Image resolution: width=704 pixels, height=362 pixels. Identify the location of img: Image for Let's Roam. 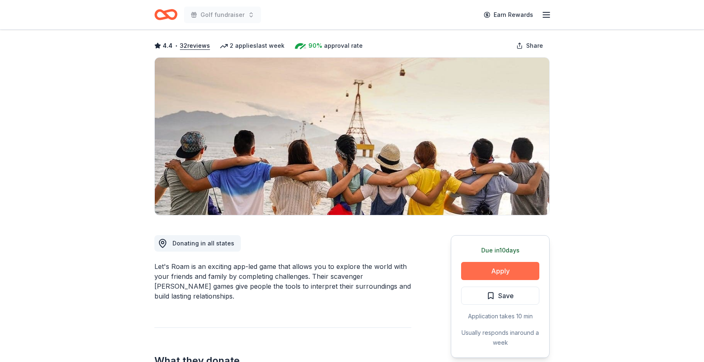
(352, 136).